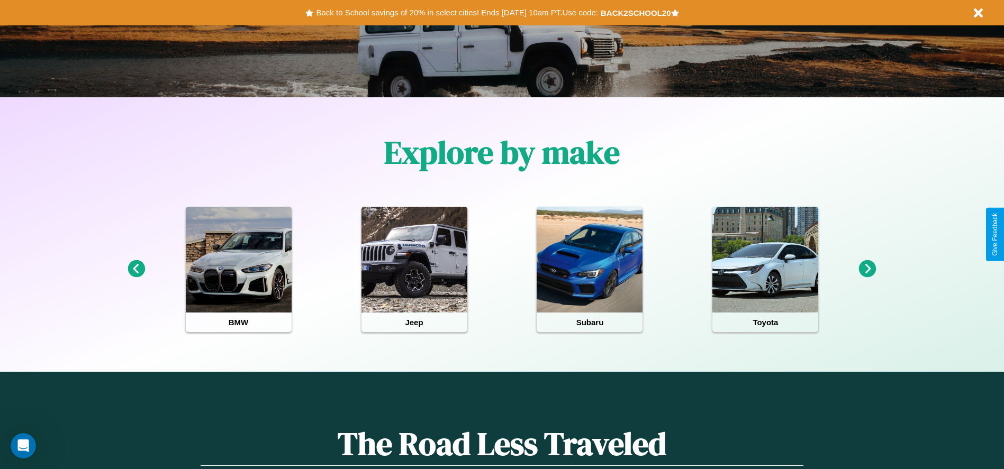 This screenshot has height=469, width=1004. Describe the element at coordinates (636, 13) in the screenshot. I see `b: BACK2SCHOOL20` at that location.